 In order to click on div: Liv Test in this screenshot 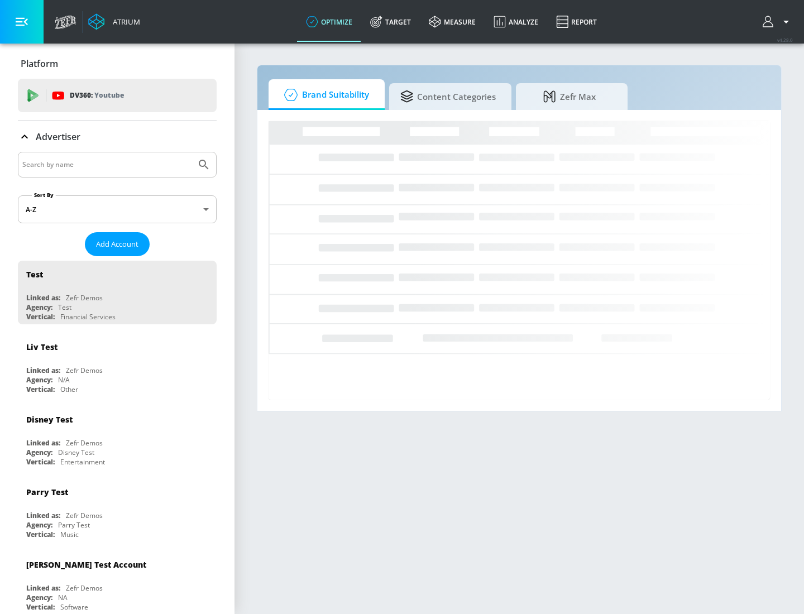, I will do `click(42, 347)`.